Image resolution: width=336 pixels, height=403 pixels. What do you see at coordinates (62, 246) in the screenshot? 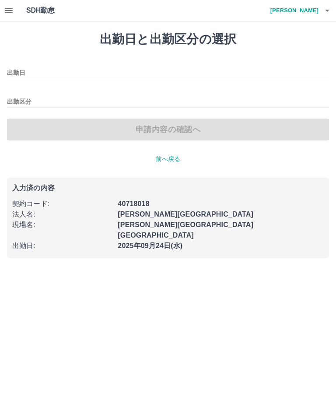
I see `p: 出勤日 :` at bounding box center [62, 246].